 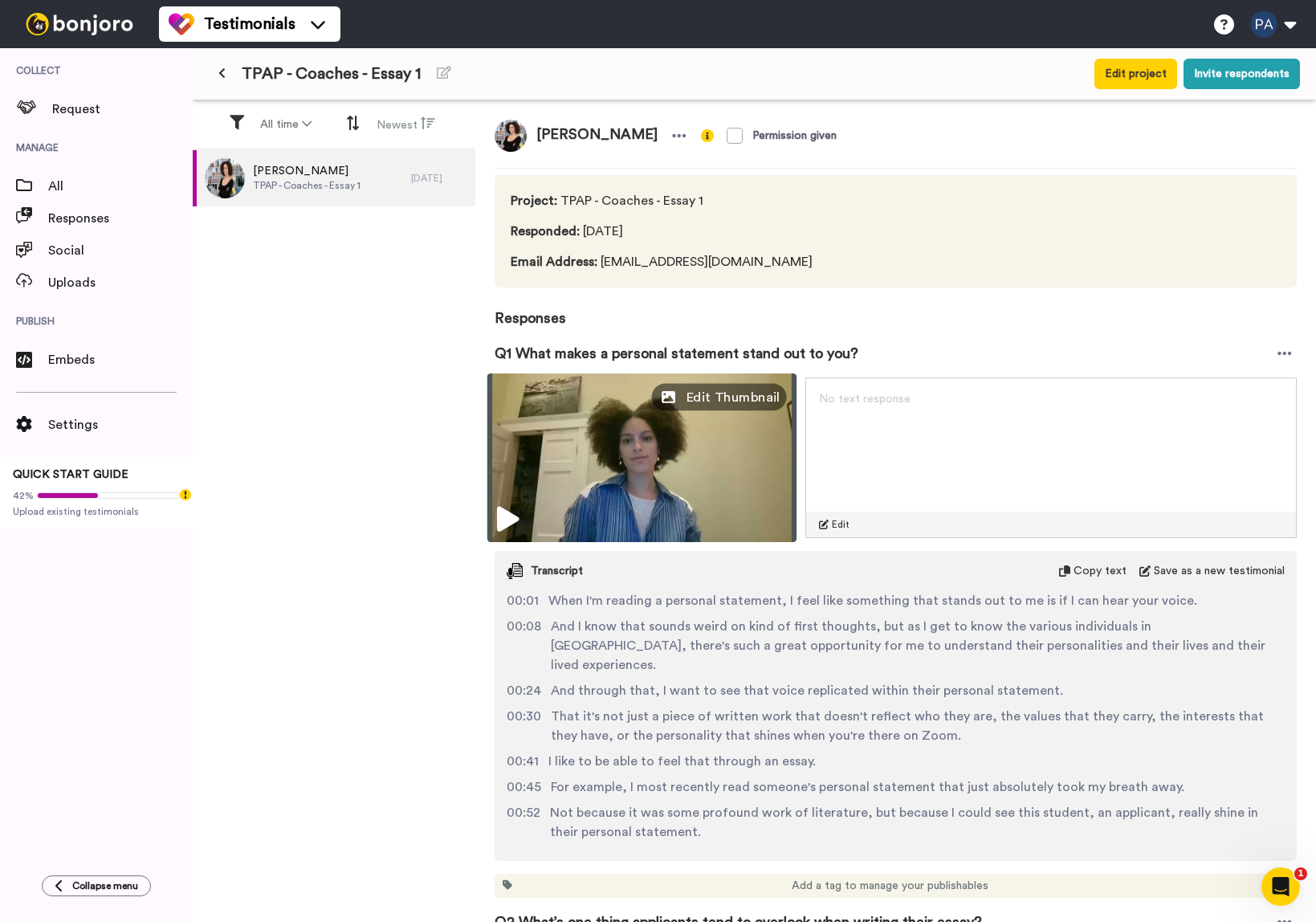 I want to click on span: 42%, so click(x=23, y=495).